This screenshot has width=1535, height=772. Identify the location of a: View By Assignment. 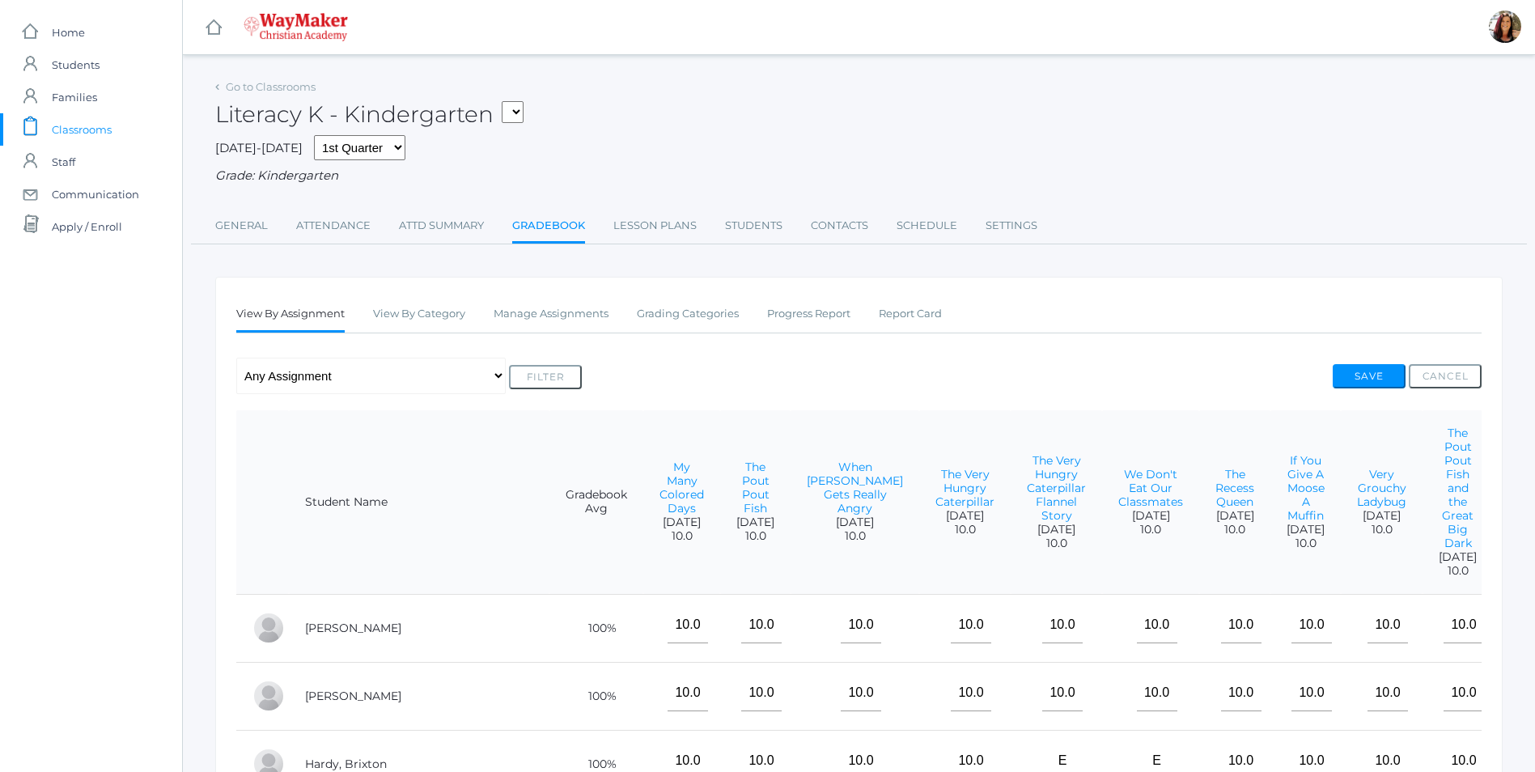
(290, 315).